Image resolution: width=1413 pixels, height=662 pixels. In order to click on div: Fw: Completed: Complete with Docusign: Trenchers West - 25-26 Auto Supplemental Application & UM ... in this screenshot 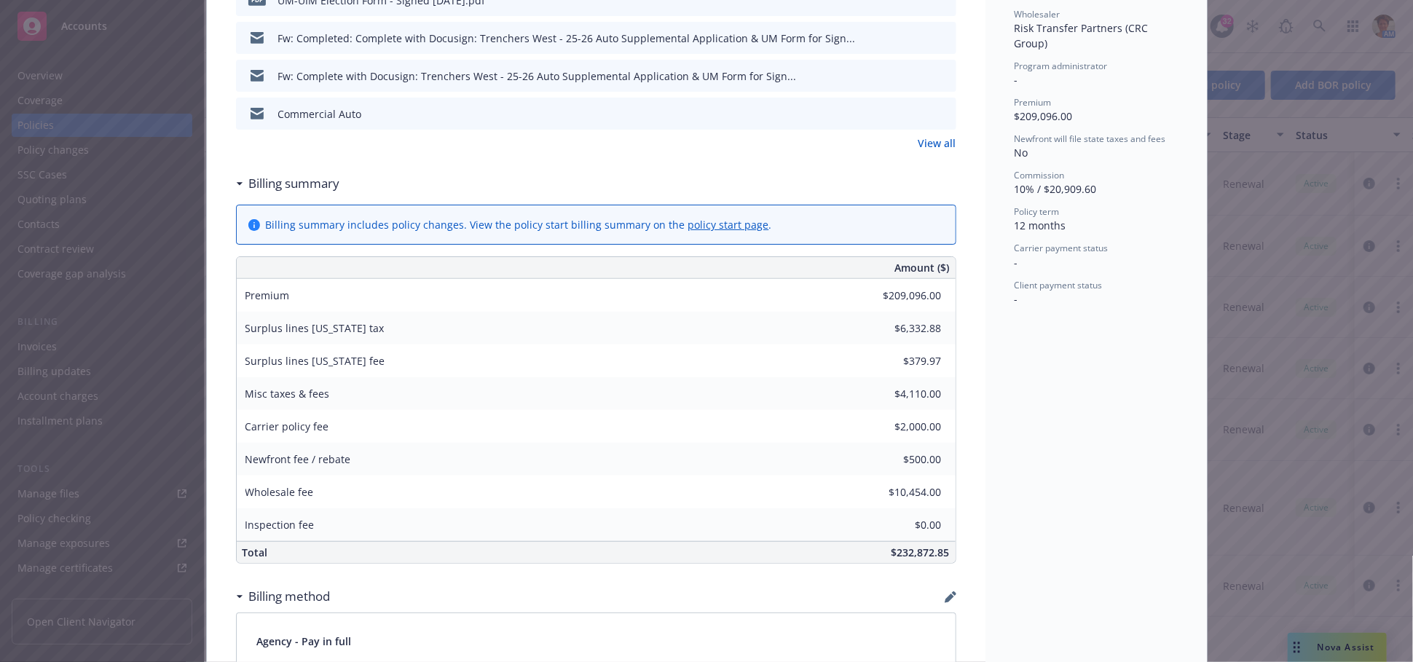, I will do `click(567, 38)`.